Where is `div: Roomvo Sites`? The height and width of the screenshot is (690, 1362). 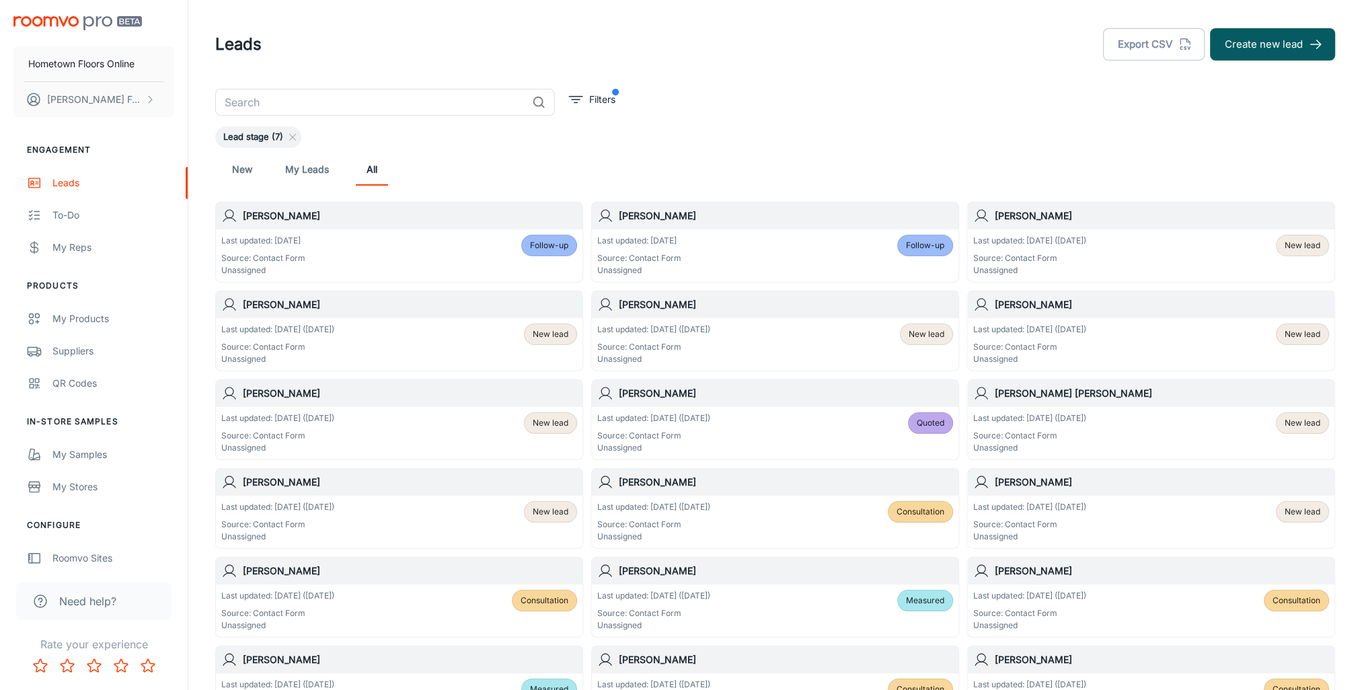 div: Roomvo Sites is located at coordinates (113, 558).